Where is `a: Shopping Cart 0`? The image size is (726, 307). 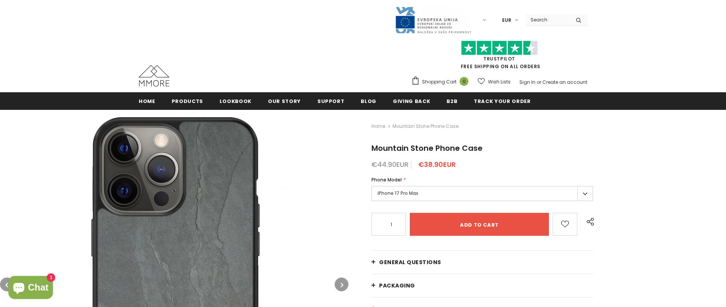
a: Shopping Cart 0 is located at coordinates (441, 82).